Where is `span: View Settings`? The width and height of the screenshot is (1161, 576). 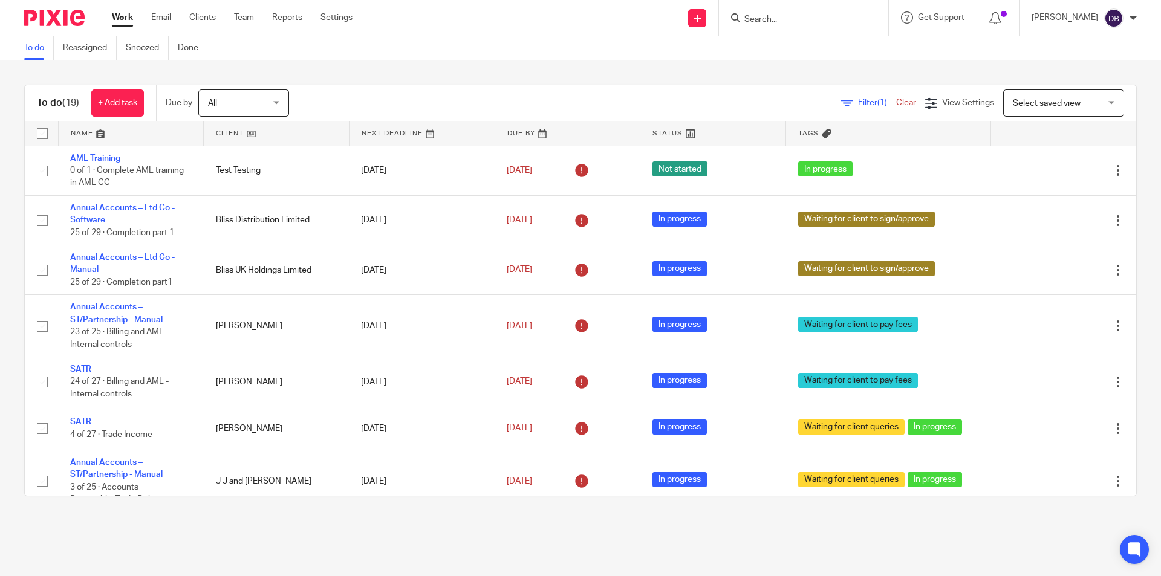
span: View Settings is located at coordinates (968, 103).